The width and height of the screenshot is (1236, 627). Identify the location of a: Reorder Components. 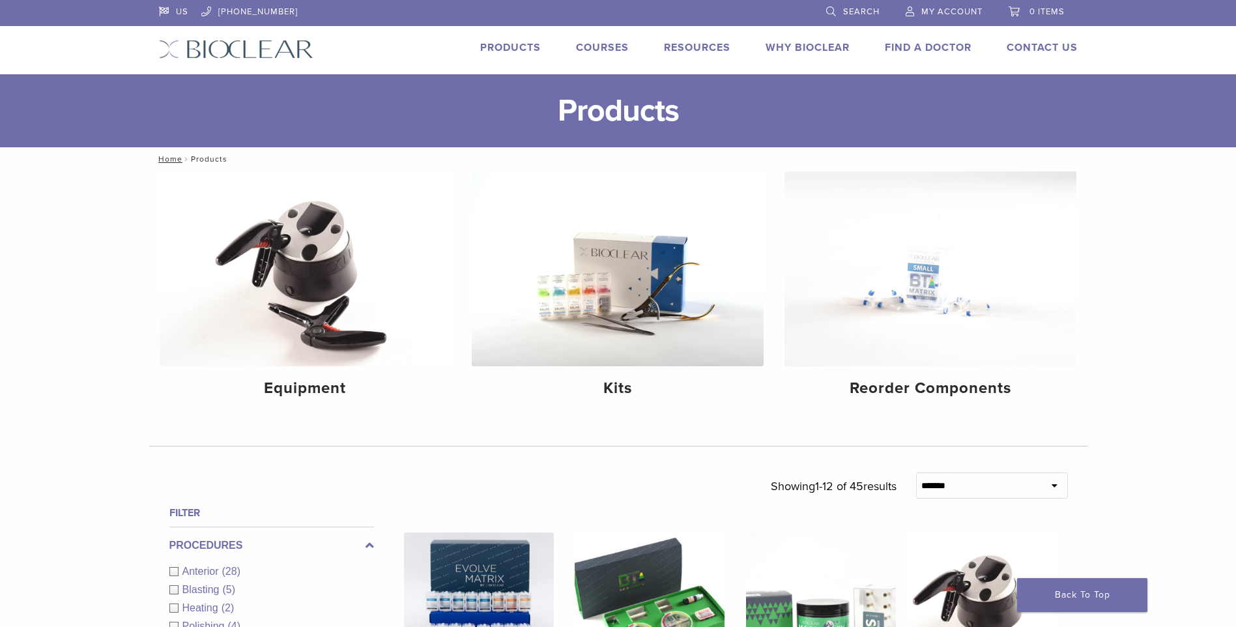
(930, 290).